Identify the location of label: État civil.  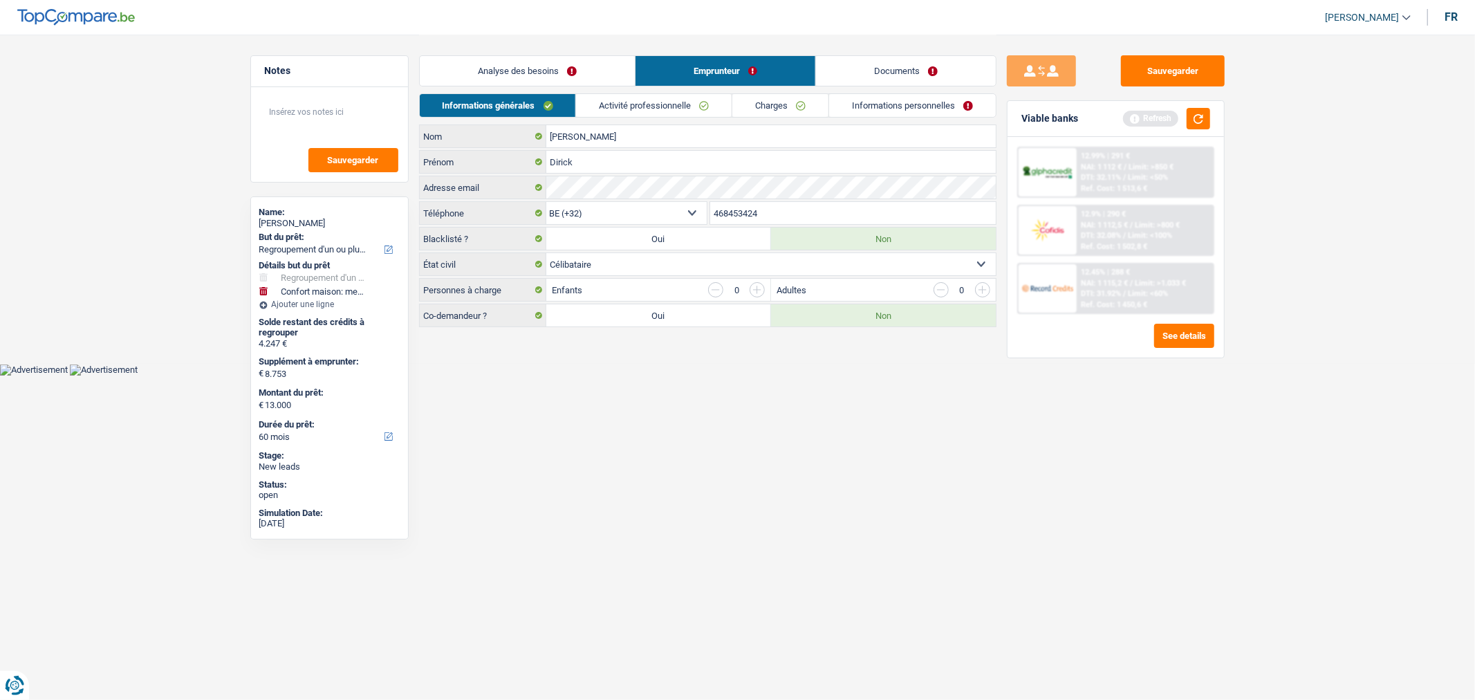
(483, 264).